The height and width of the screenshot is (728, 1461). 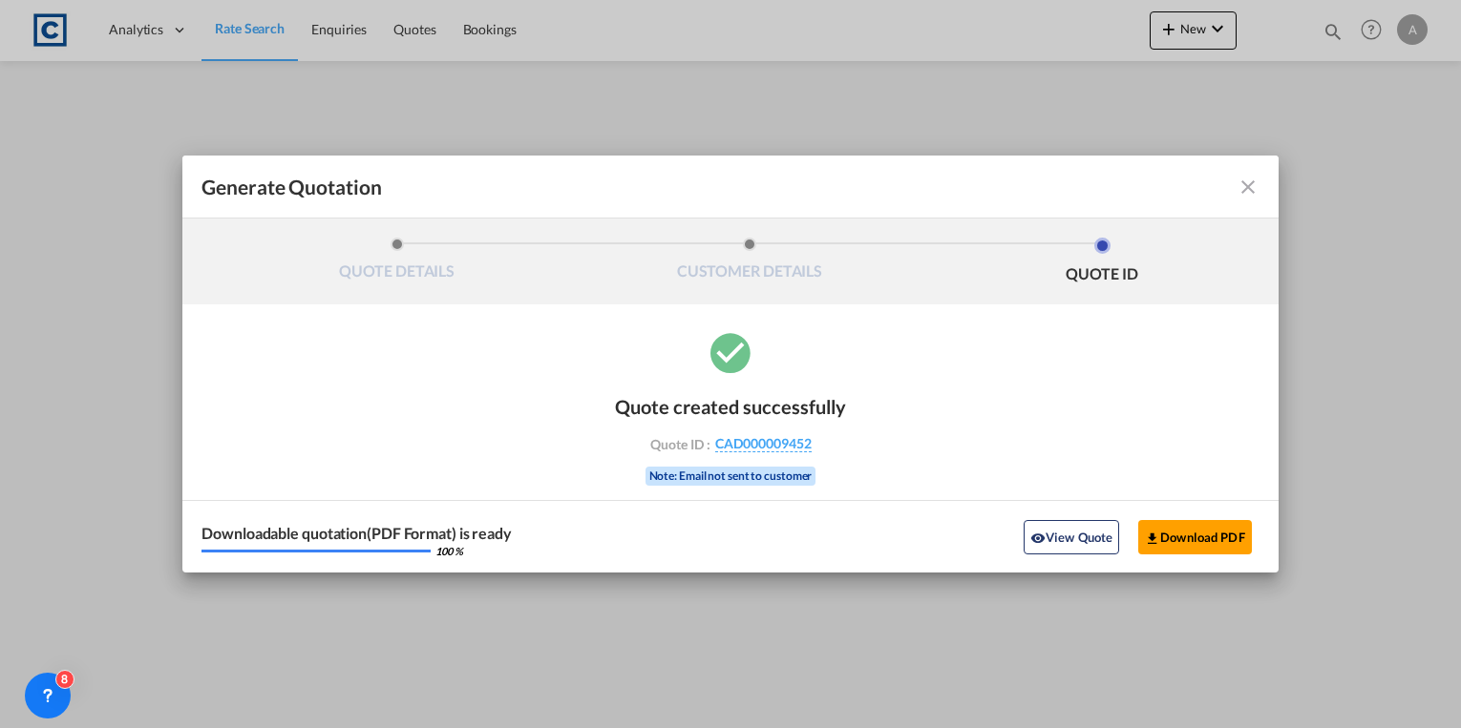 I want to click on md-icon: icon-download, so click(x=1152, y=538).